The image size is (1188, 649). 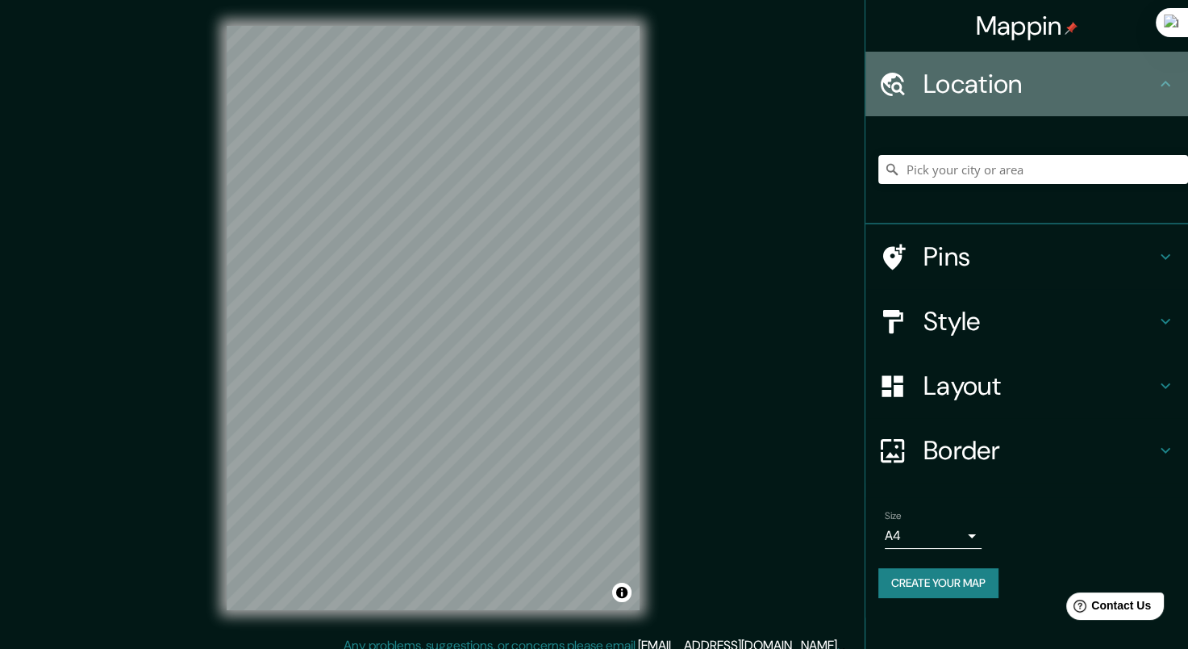 I want to click on div: Layout, so click(x=1027, y=386).